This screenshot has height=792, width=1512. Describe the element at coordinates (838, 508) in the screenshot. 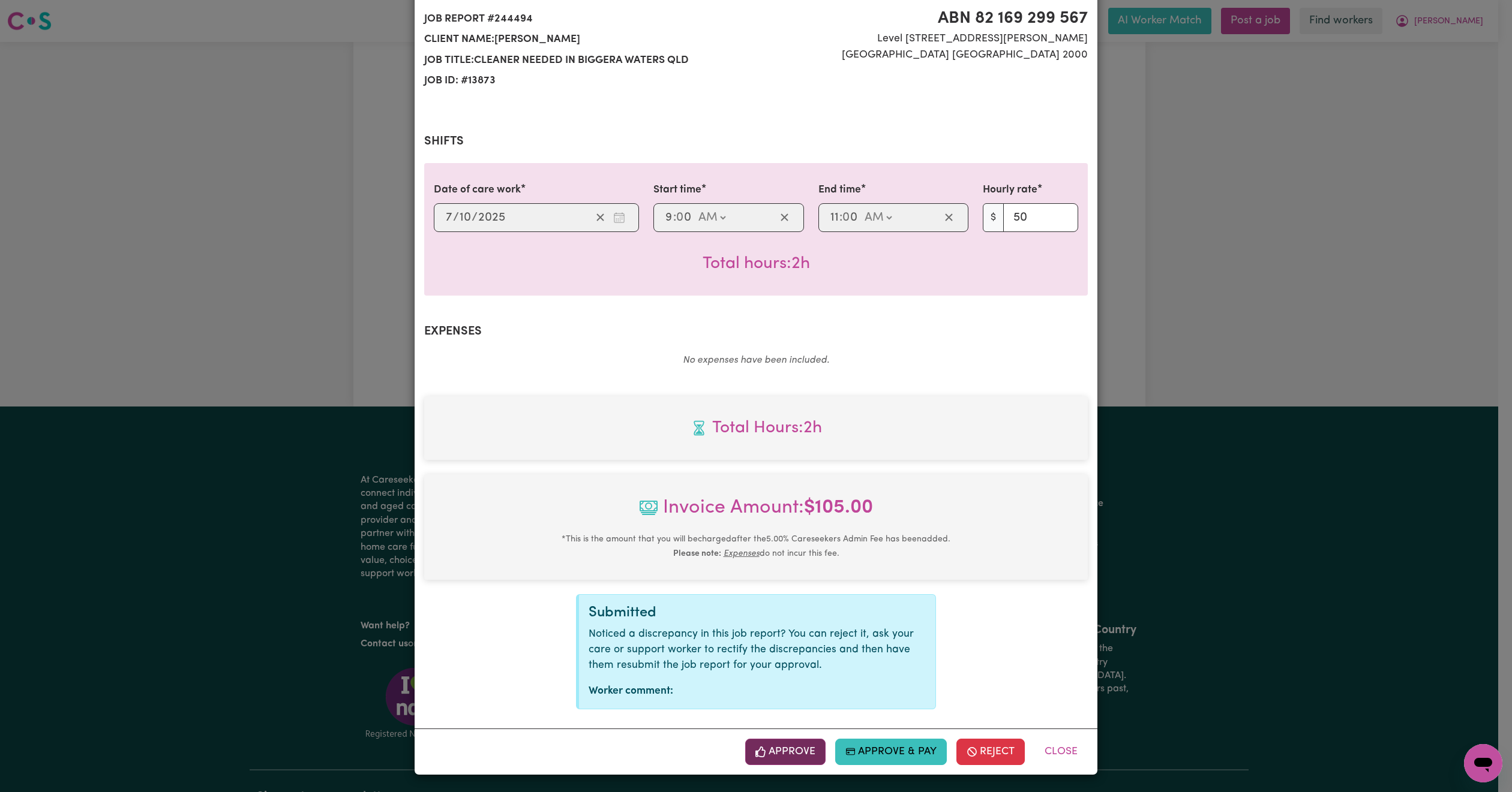

I see `b: $ 105.00` at that location.